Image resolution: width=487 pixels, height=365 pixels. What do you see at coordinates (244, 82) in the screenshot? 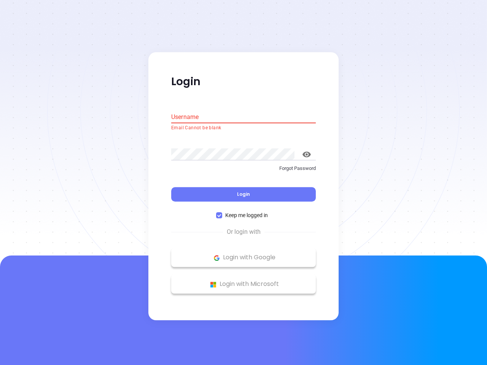
I see `p: Login` at bounding box center [244, 82].